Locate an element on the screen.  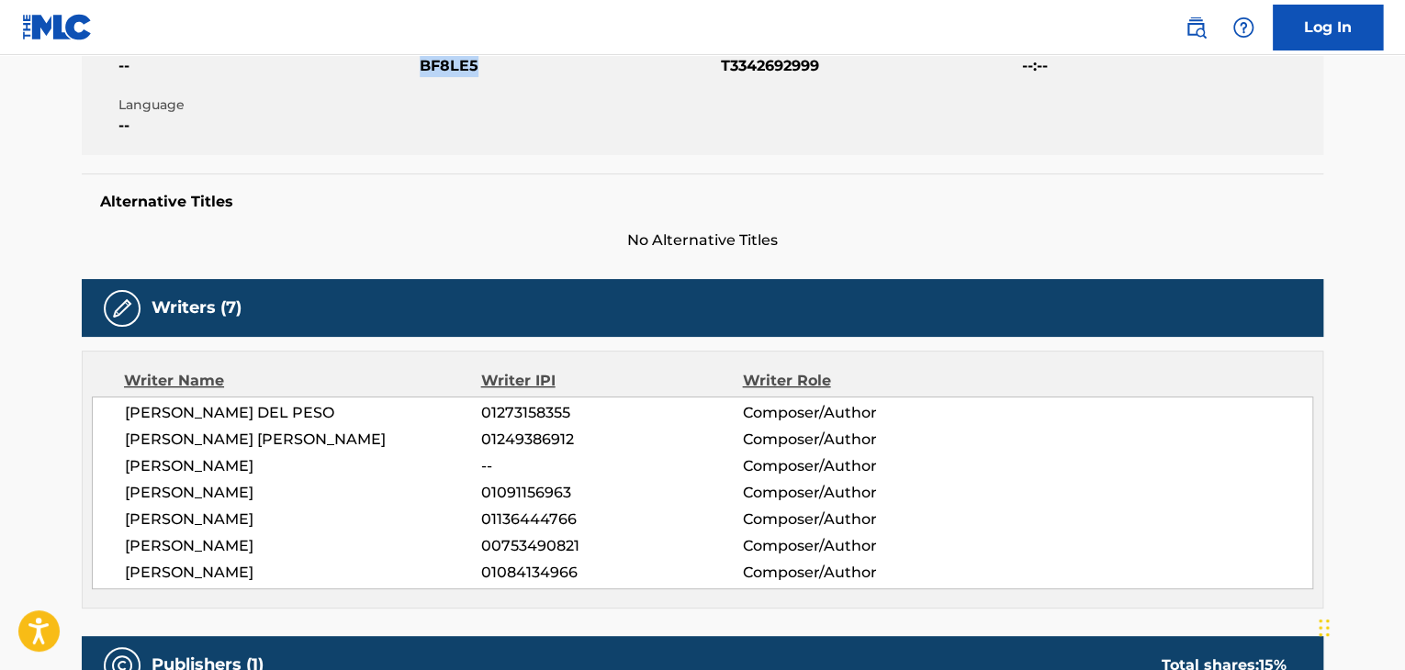
img: help is located at coordinates (1243, 28).